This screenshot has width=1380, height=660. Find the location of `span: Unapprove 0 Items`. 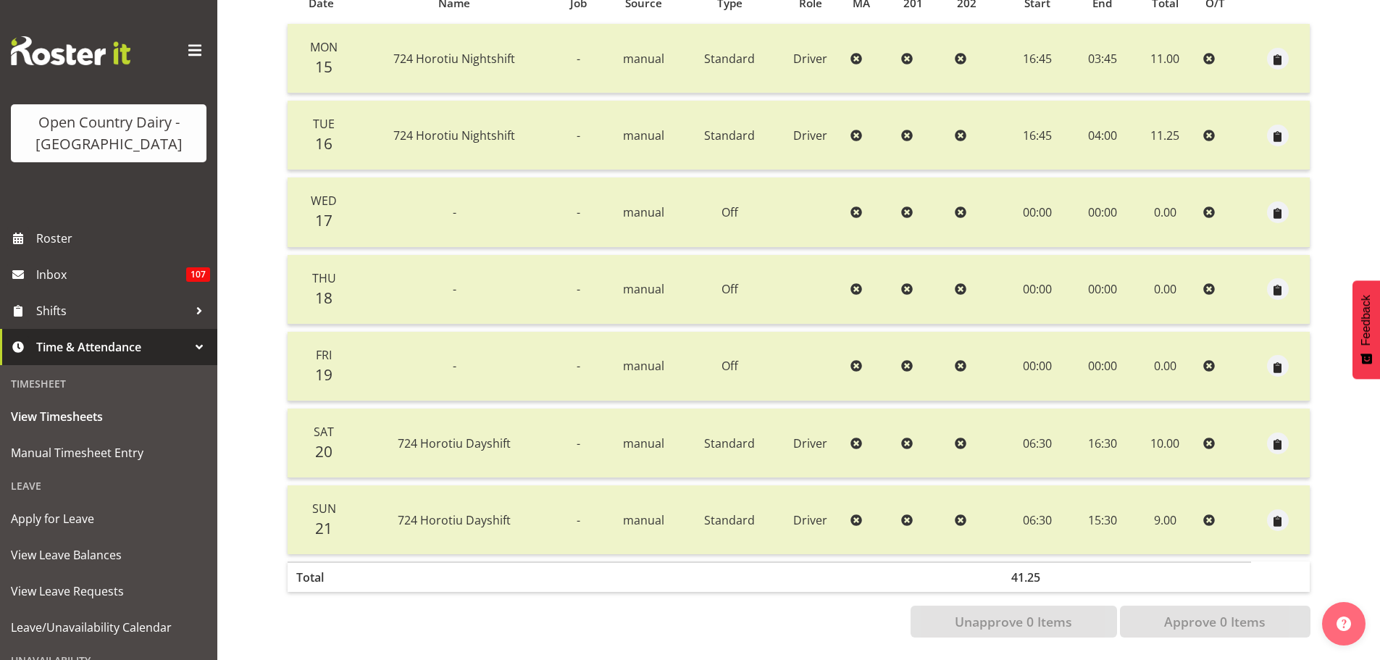

span: Unapprove 0 Items is located at coordinates (1013, 621).